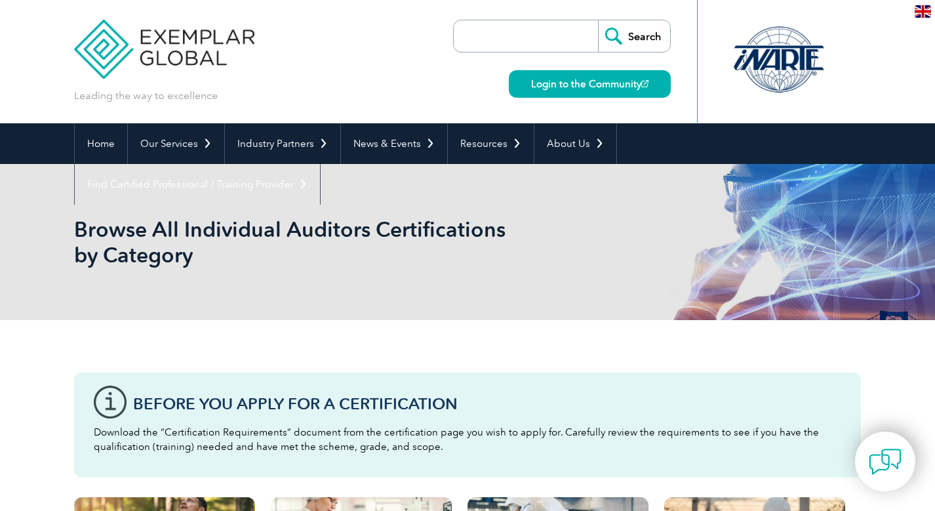  Describe the element at coordinates (645, 83) in the screenshot. I see `img: open_square.png` at that location.